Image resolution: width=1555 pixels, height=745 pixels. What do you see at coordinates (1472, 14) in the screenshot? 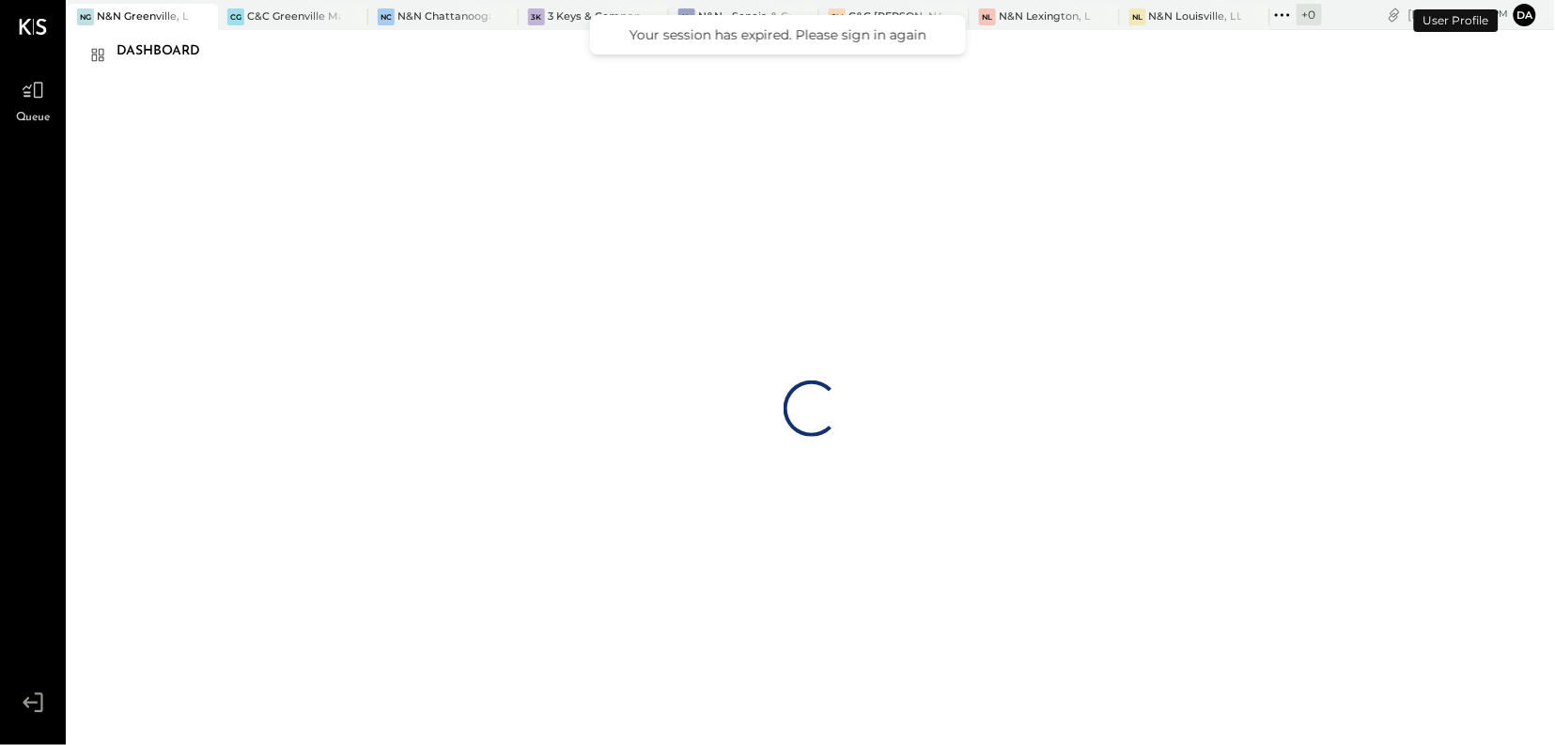
I see `span: 6 : 42` at bounding box center [1472, 14].